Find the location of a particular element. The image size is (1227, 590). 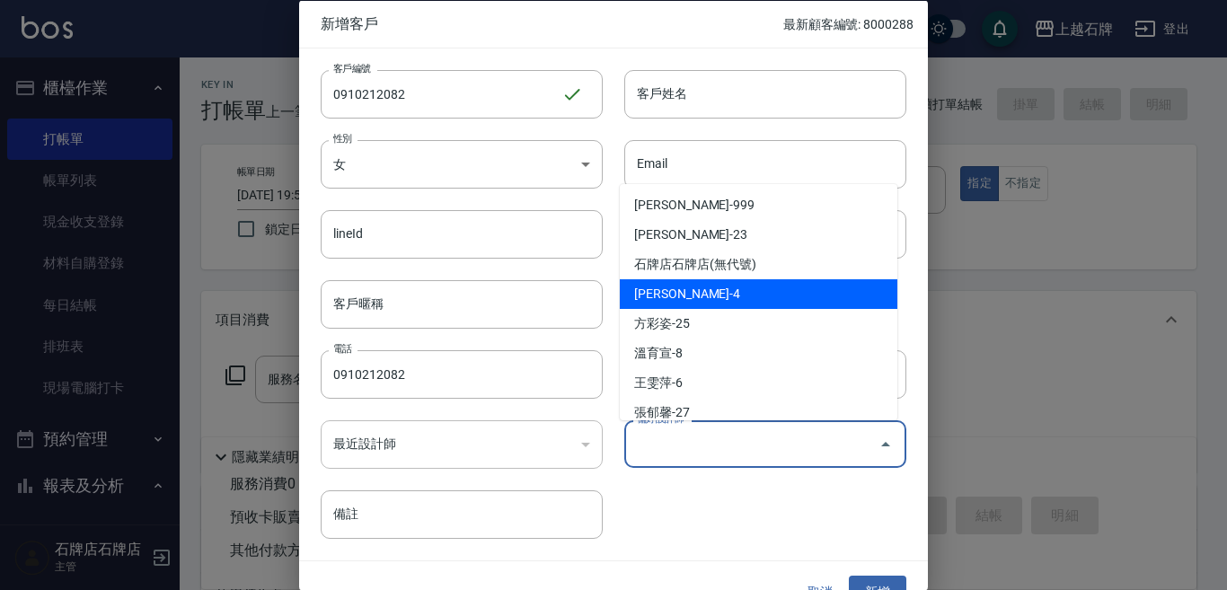

p: 最新顧客編號: 8000288 is located at coordinates (848, 23).